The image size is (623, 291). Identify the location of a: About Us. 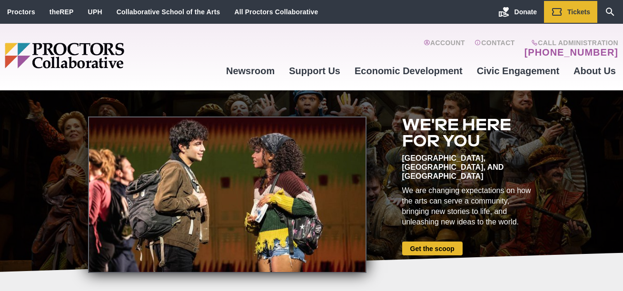
(594, 71).